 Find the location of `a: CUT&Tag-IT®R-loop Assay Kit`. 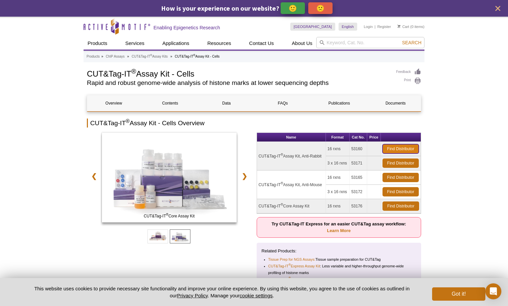

a: CUT&Tag-IT®R-loop Assay Kit is located at coordinates (293, 279).